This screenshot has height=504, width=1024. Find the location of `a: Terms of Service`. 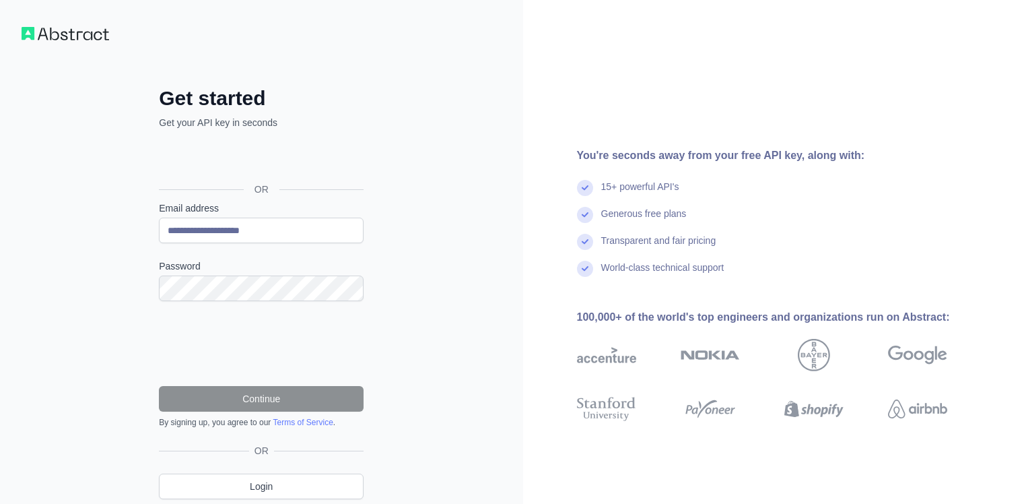

a: Terms of Service is located at coordinates (302, 422).